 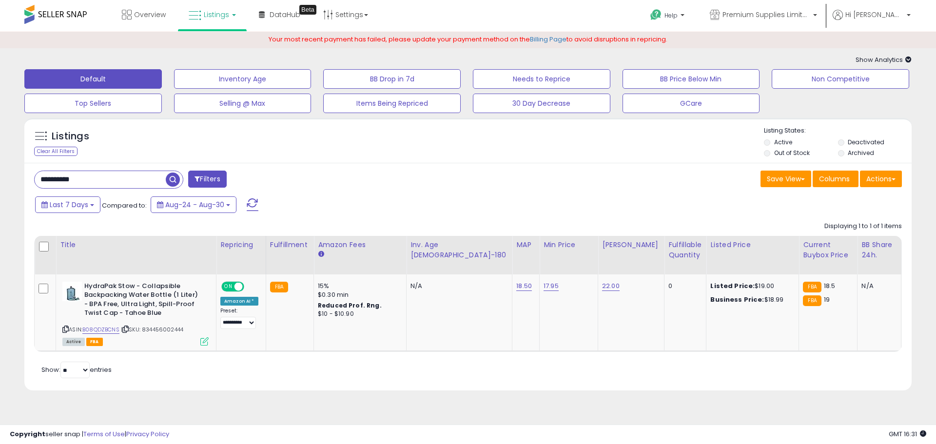 What do you see at coordinates (69, 205) in the screenshot?
I see `span: Last 7 Days` at bounding box center [69, 205].